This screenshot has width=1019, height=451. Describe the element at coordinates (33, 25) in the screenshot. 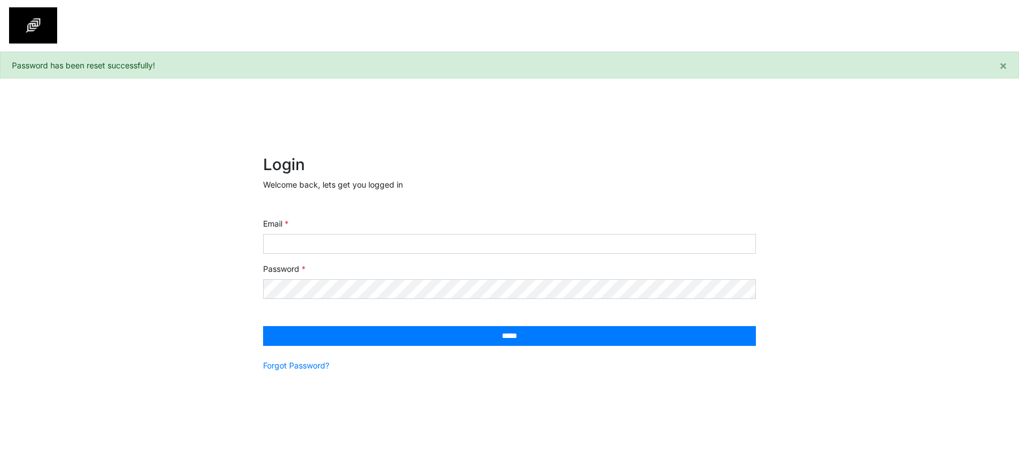

I see `img: spp logo` at that location.